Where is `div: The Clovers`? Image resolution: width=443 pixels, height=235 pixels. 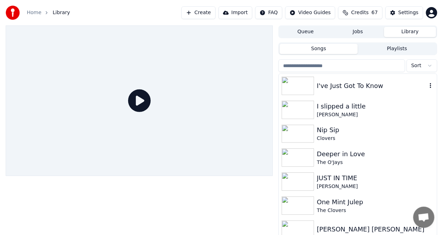 div: The Clovers is located at coordinates (375, 210).